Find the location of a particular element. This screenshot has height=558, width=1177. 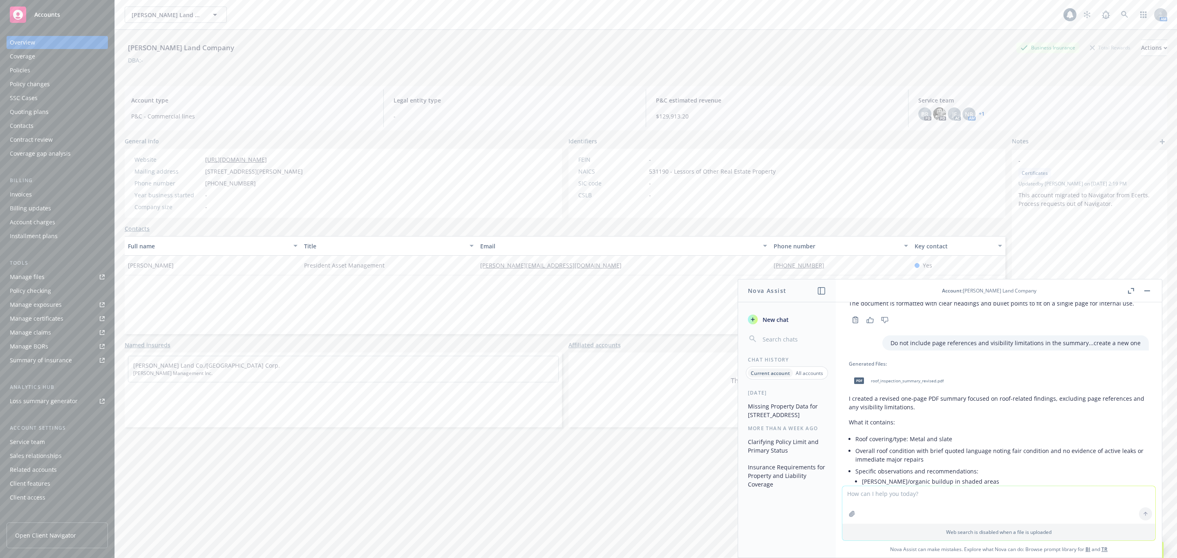

div: Installment plans is located at coordinates (34, 236).